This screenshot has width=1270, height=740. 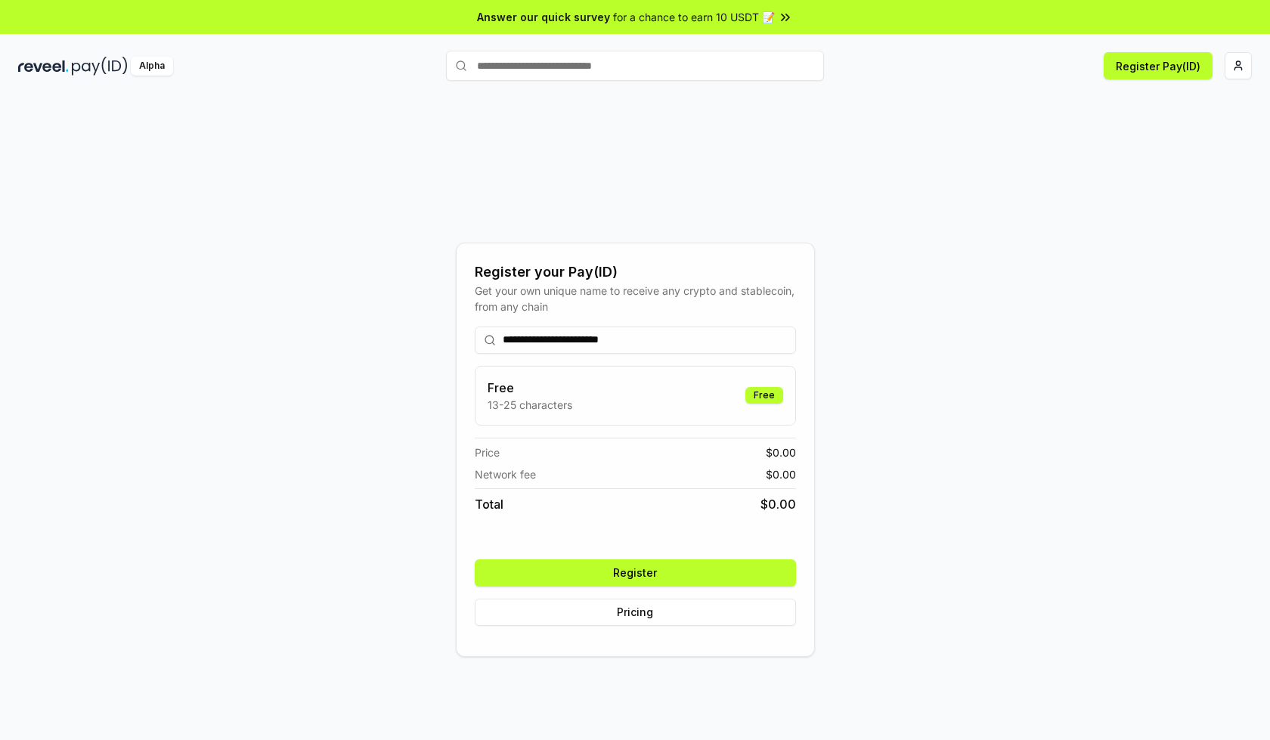 I want to click on span: Total, so click(x=489, y=504).